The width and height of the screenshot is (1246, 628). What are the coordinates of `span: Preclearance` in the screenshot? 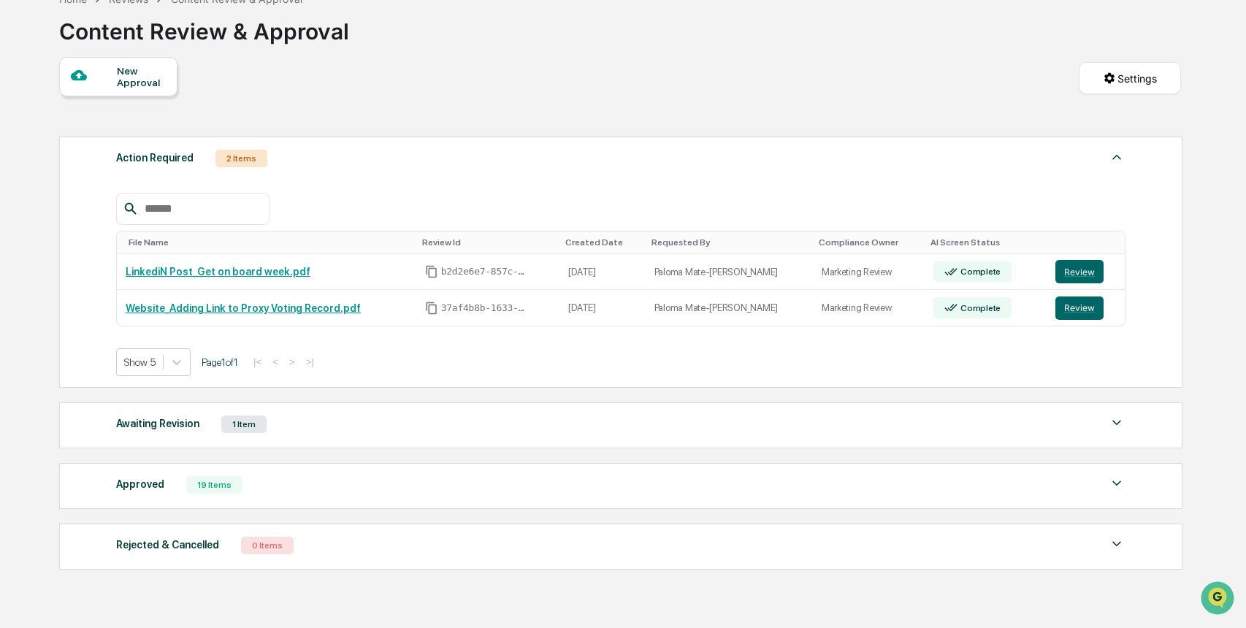 It's located at (61, 191).